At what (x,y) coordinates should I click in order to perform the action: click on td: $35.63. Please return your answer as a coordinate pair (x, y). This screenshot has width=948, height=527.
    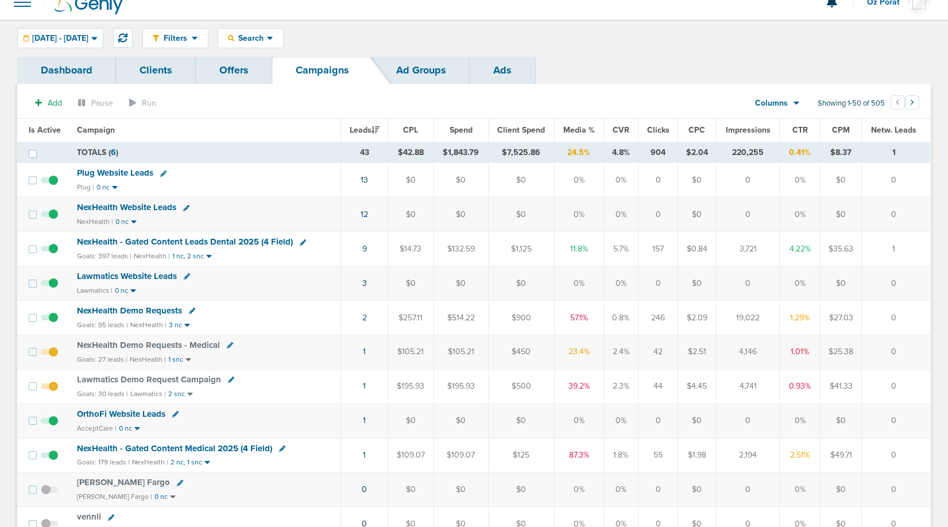
    Looking at the image, I should click on (841, 249).